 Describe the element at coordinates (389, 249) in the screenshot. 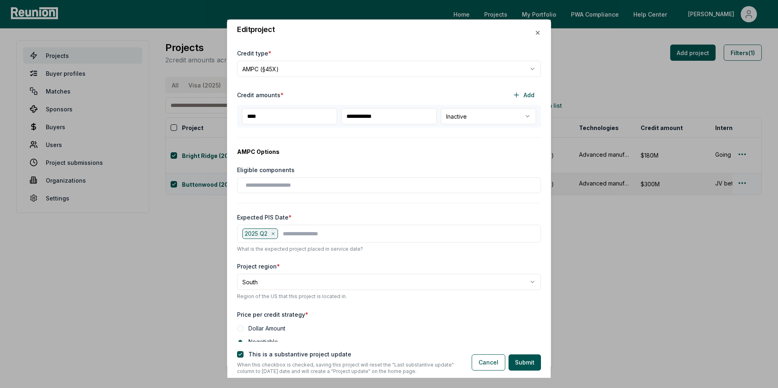

I see `p: What is the expected project placed in service date?` at that location.